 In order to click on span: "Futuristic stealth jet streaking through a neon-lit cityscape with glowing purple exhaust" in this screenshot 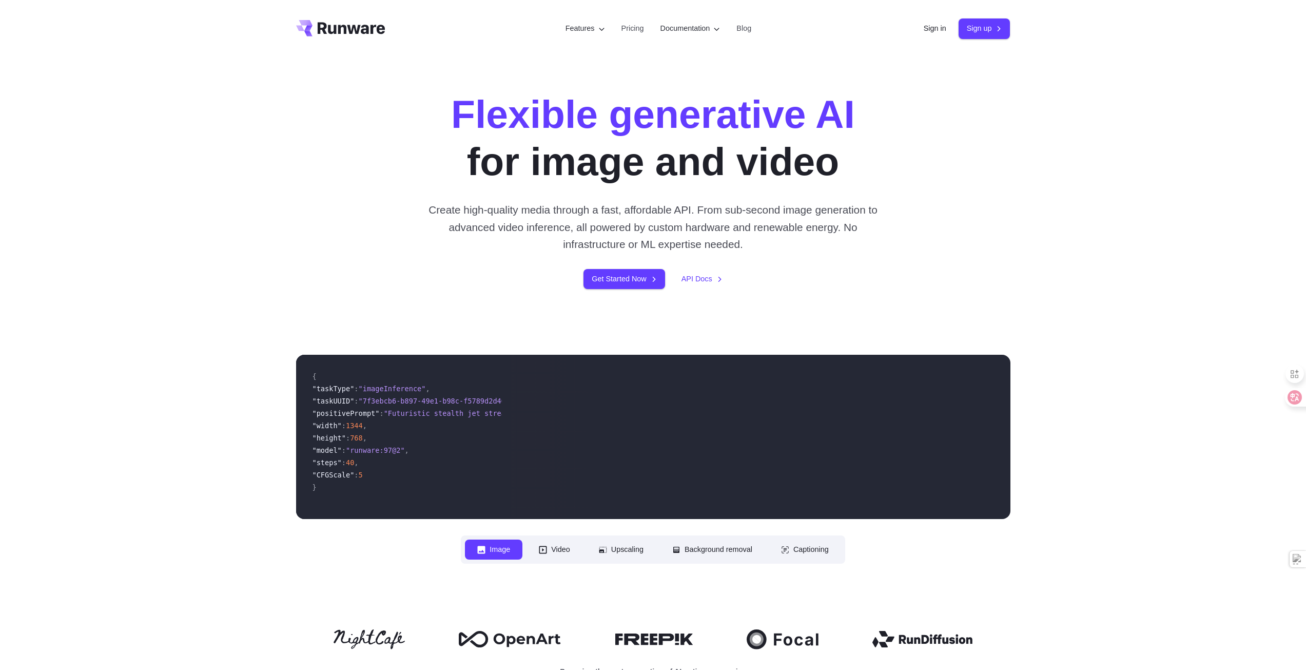, I will do `click(575, 413)`.